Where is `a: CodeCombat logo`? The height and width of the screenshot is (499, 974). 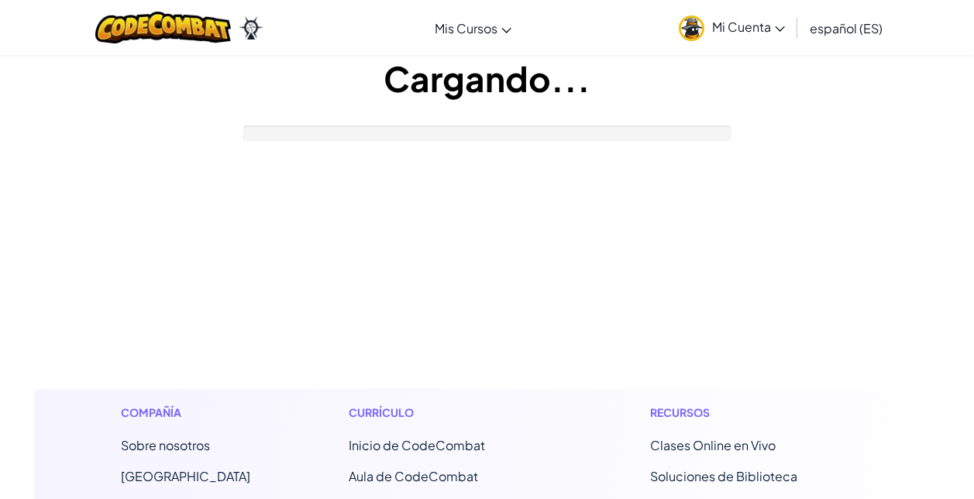
a: CodeCombat logo is located at coordinates (163, 27).